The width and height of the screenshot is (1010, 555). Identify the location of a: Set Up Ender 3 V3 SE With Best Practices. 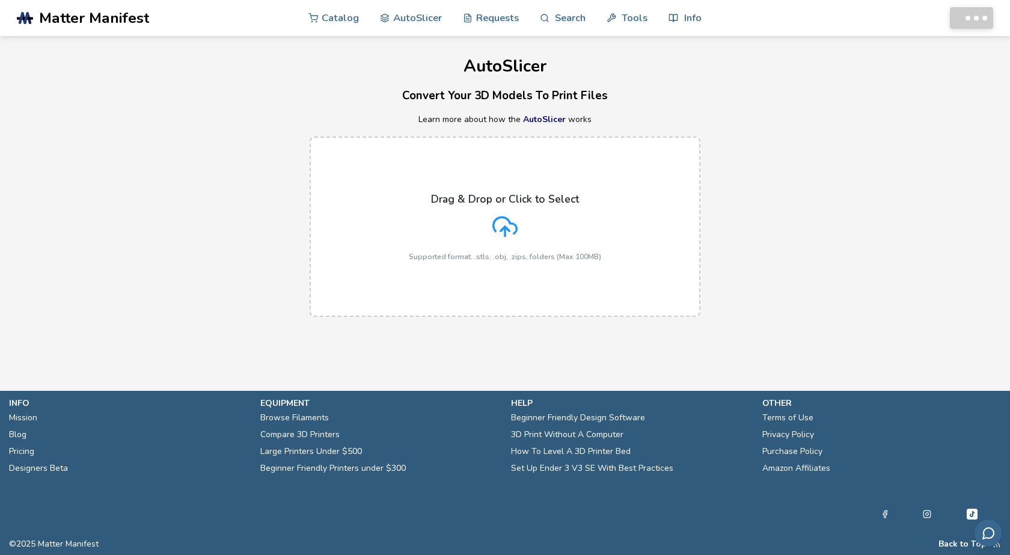
(592, 468).